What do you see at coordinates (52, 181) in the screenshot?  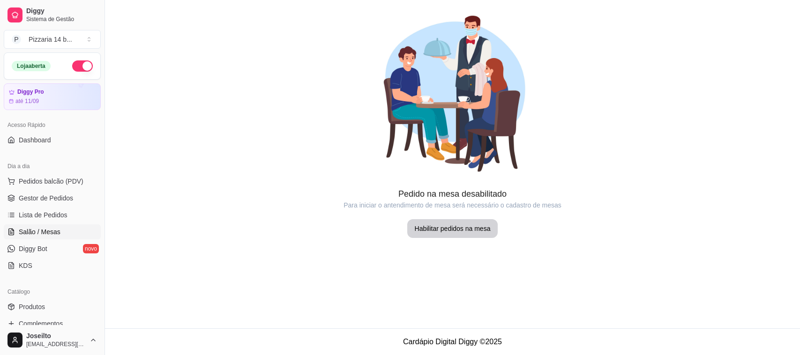 I see `button: Pedidos balcão (PDV)` at bounding box center [52, 181].